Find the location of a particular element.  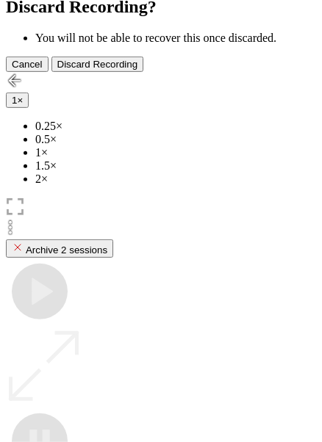

li: 1.5× is located at coordinates (176, 166).